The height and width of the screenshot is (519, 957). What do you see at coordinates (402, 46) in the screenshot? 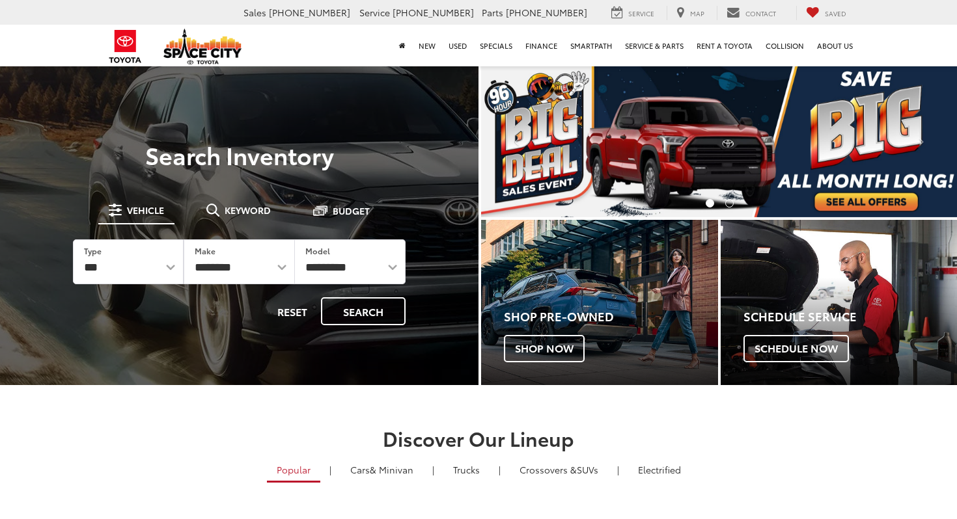
I see `a: Home` at bounding box center [402, 46].